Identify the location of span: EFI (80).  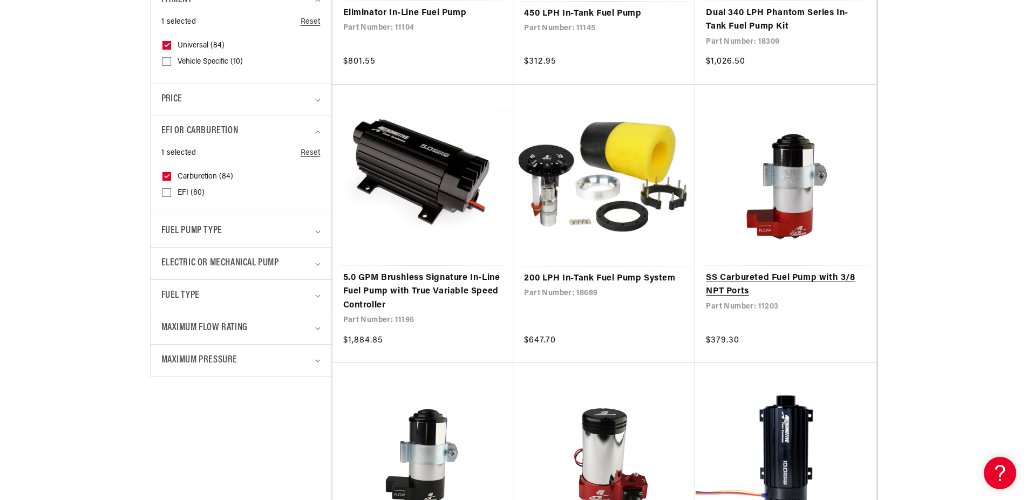
(191, 193).